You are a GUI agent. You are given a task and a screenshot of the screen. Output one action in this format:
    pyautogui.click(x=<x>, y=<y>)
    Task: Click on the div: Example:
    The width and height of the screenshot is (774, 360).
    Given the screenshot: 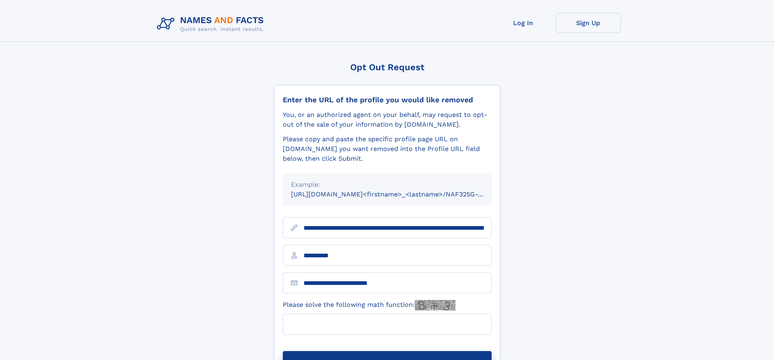 What is the action you would take?
    pyautogui.click(x=387, y=185)
    